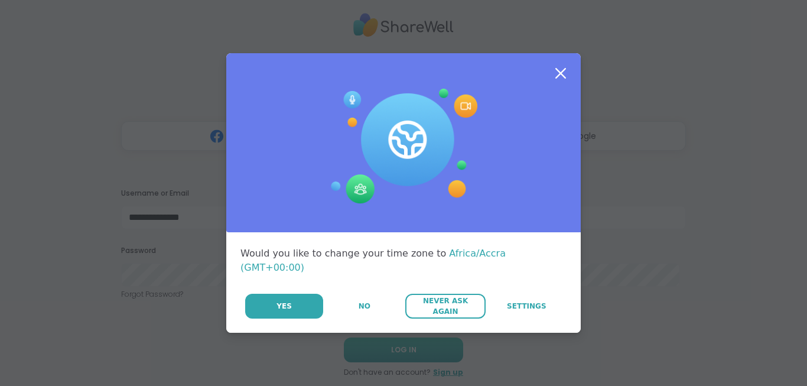  What do you see at coordinates (527, 306) in the screenshot?
I see `a: Settings` at bounding box center [527, 306].